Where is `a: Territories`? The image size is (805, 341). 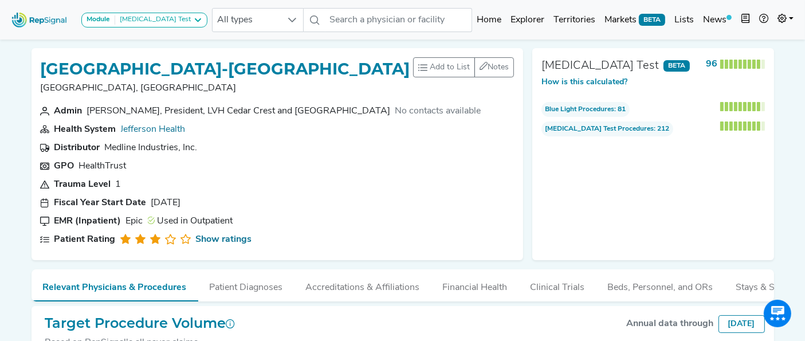
a: Territories is located at coordinates (574, 20).